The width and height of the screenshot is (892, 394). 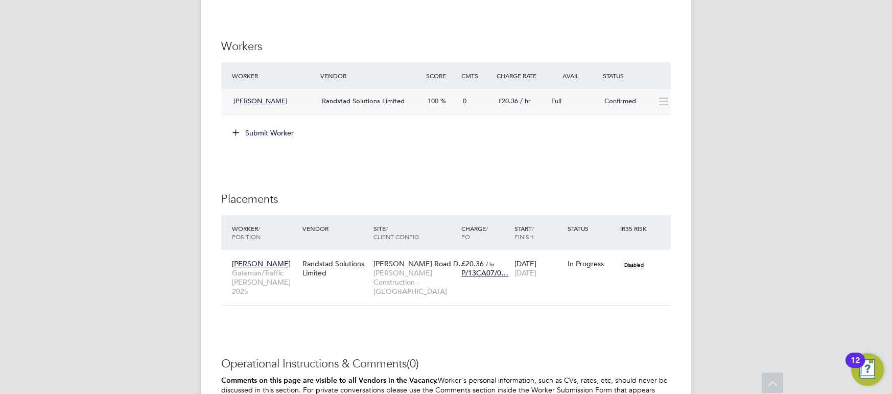 What do you see at coordinates (446, 199) in the screenshot?
I see `h3: Placements` at bounding box center [446, 199].